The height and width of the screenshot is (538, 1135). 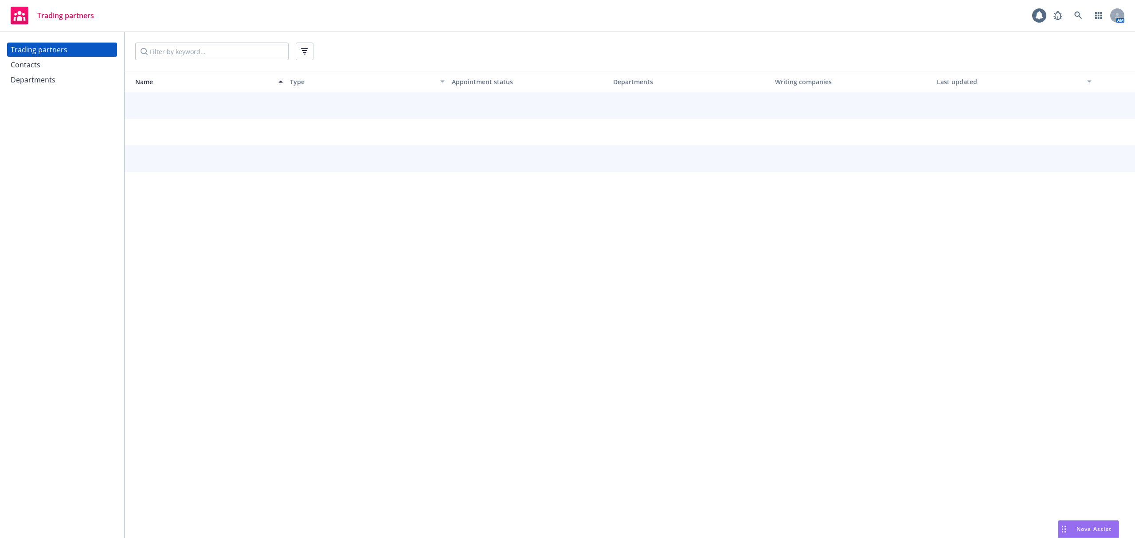 I want to click on div: Type, so click(x=362, y=82).